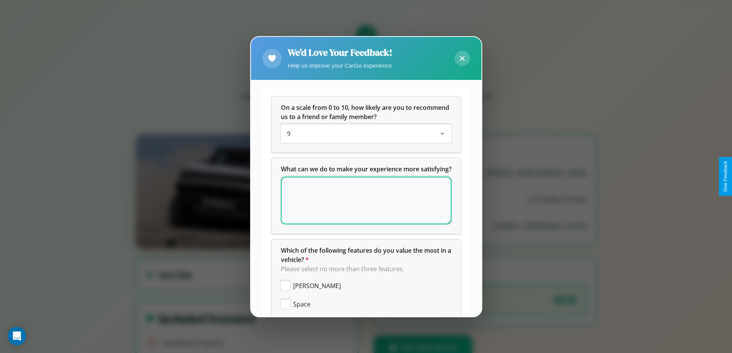 The height and width of the screenshot is (353, 732). What do you see at coordinates (343, 269) in the screenshot?
I see `span: Please select no more than three features.` at bounding box center [343, 269].